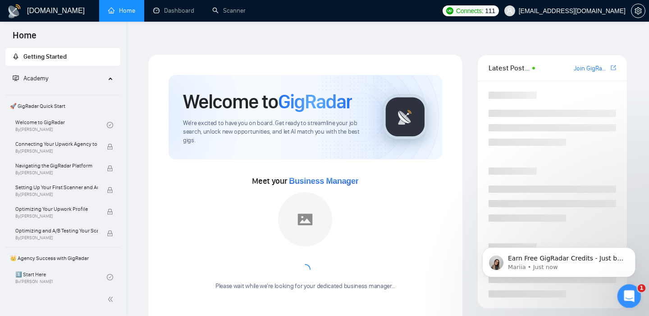 The width and height of the screenshot is (649, 316). Describe the element at coordinates (56, 165) in the screenshot. I see `span: Navigating the GigRadar Platform` at that location.